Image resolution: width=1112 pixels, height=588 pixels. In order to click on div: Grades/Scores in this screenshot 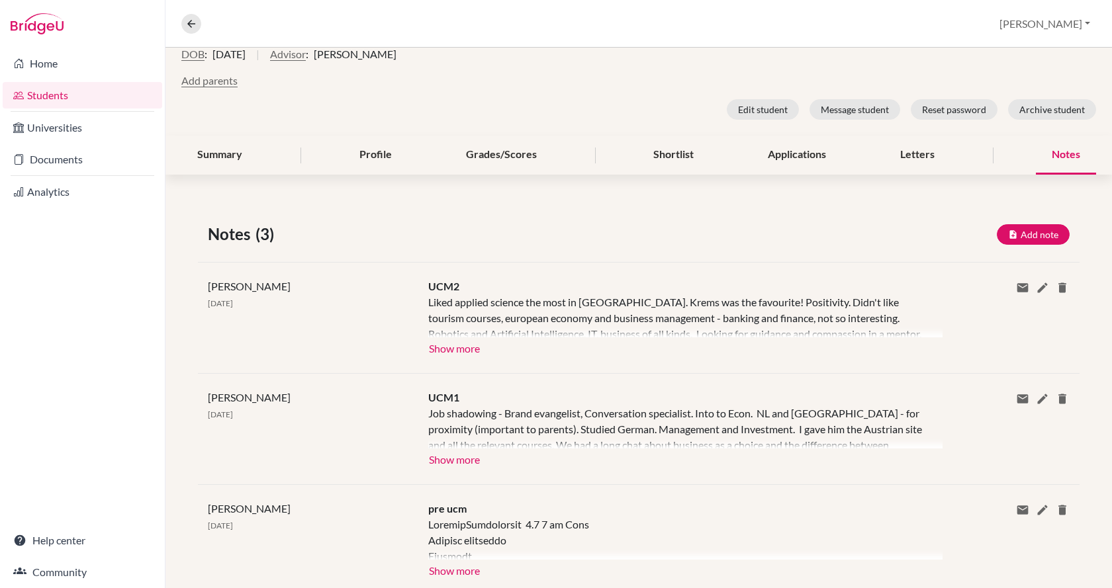, I will do `click(501, 155)`.